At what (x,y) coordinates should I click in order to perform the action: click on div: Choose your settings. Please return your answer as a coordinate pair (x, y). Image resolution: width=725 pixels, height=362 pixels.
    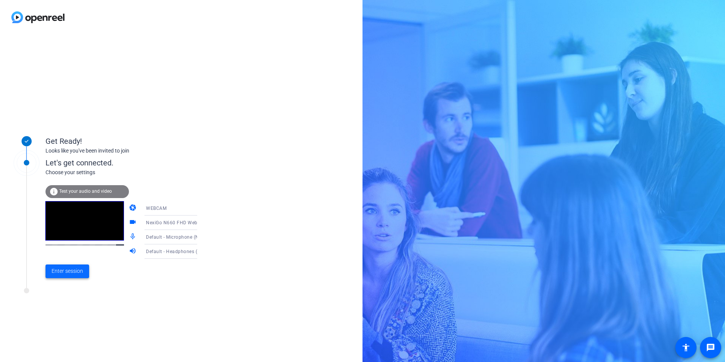
    Looking at the image, I should click on (129, 172).